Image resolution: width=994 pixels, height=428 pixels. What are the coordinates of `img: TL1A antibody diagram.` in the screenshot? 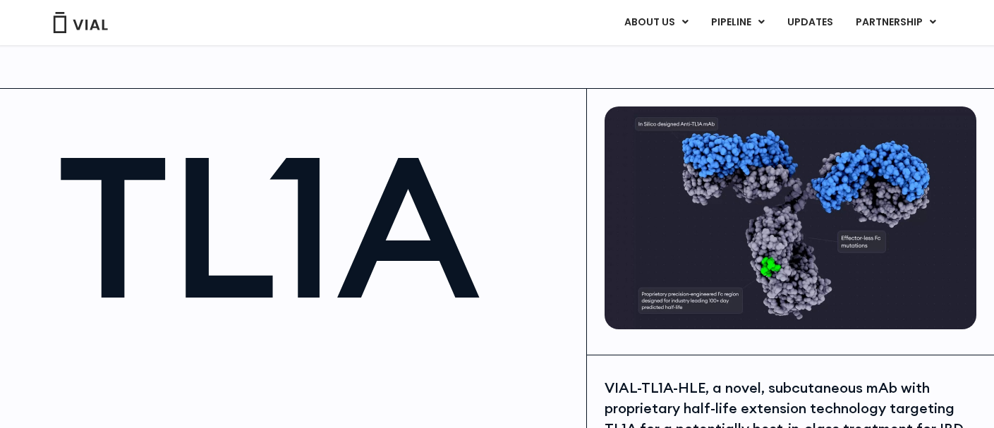 It's located at (790, 218).